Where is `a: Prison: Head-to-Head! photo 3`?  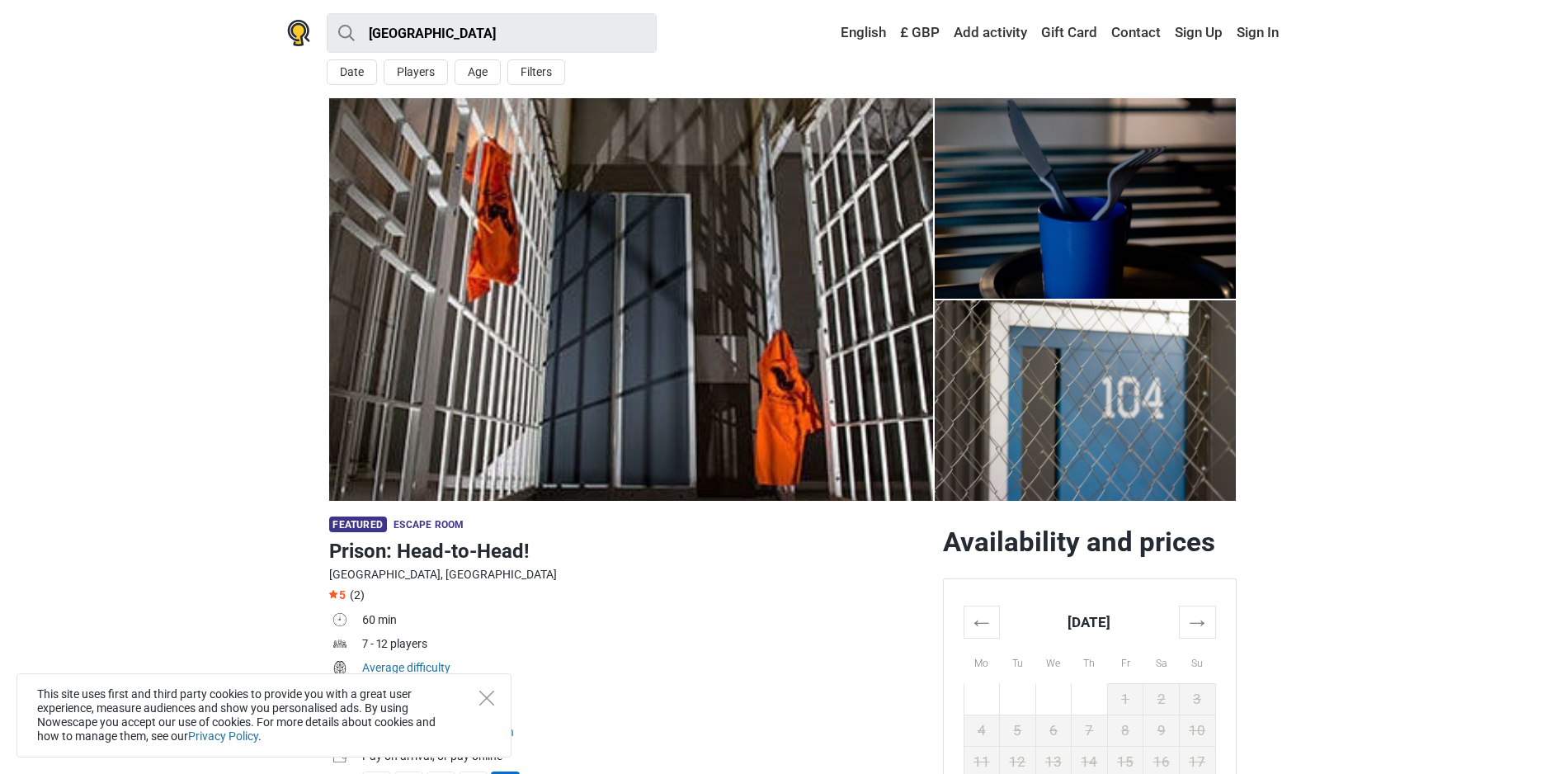
a: Prison: Head-to-Head! photo 3 is located at coordinates (1086, 198).